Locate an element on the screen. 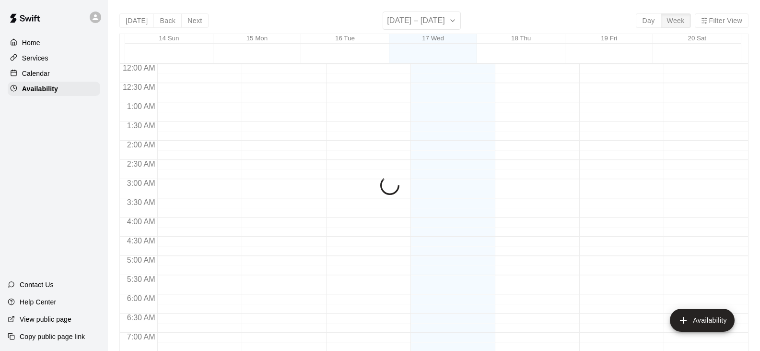 Image resolution: width=760 pixels, height=351 pixels. span: 5:30 AM is located at coordinates (141, 279).